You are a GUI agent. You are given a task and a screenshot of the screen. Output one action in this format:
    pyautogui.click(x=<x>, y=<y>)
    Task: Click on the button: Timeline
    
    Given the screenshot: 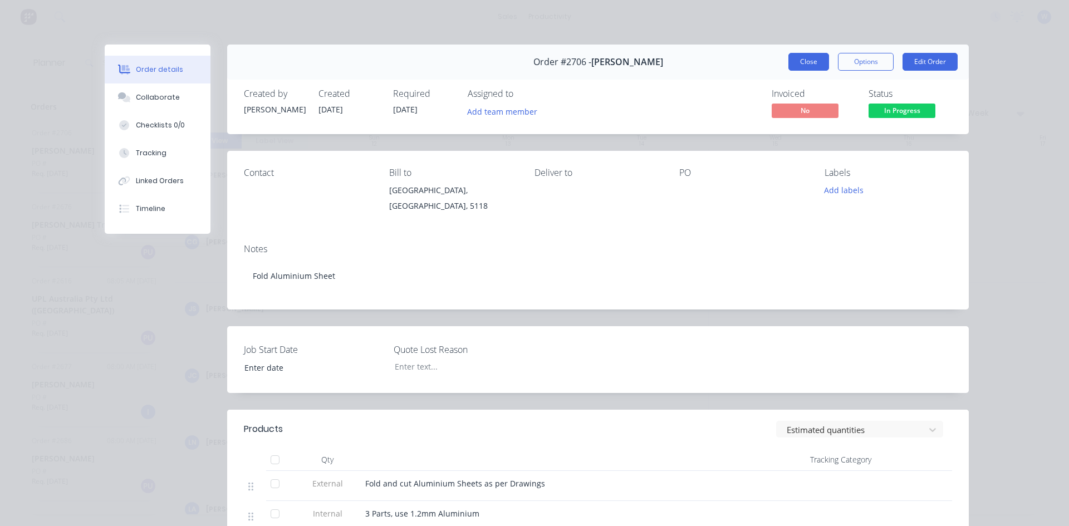 What is the action you would take?
    pyautogui.click(x=158, y=209)
    